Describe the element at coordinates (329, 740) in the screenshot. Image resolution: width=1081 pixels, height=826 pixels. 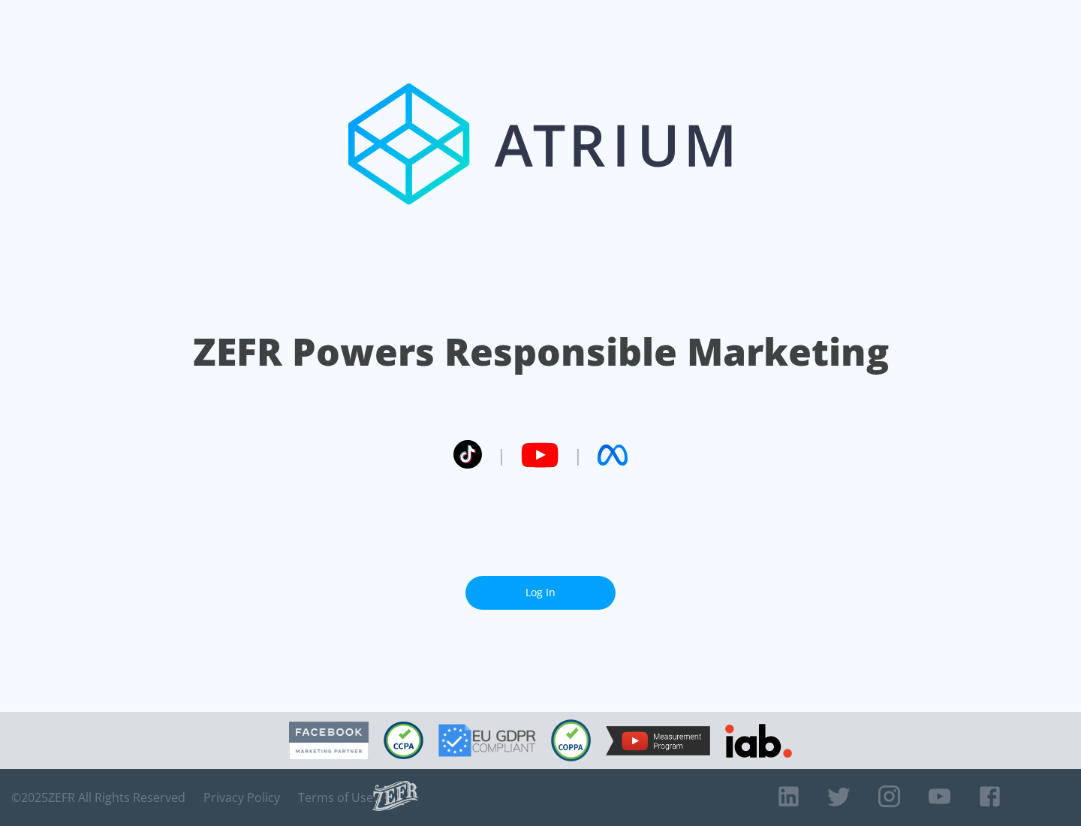
I see `img: Facebook Marketing Partner` at that location.